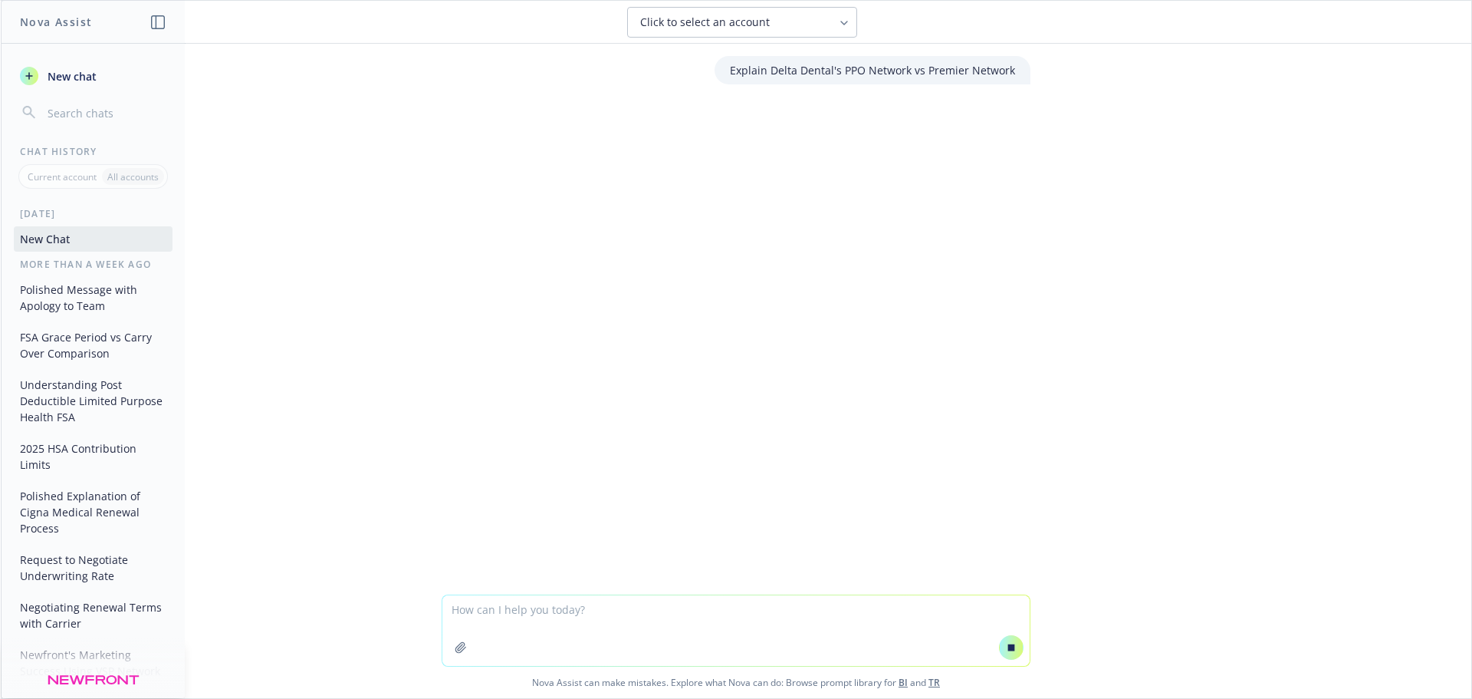 This screenshot has width=1472, height=699. Describe the element at coordinates (133, 176) in the screenshot. I see `p: All accounts` at that location.